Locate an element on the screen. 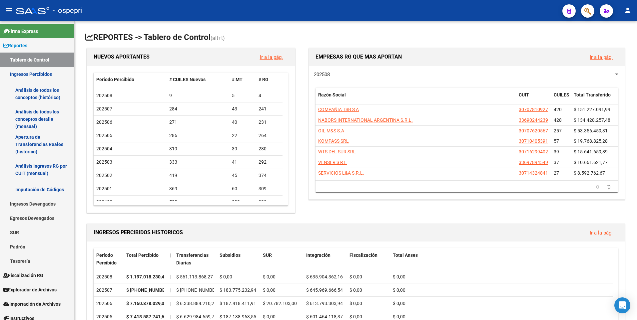 This screenshot has width=637, height=320. datatable-header-cell: CUILES is located at coordinates (561, 99).